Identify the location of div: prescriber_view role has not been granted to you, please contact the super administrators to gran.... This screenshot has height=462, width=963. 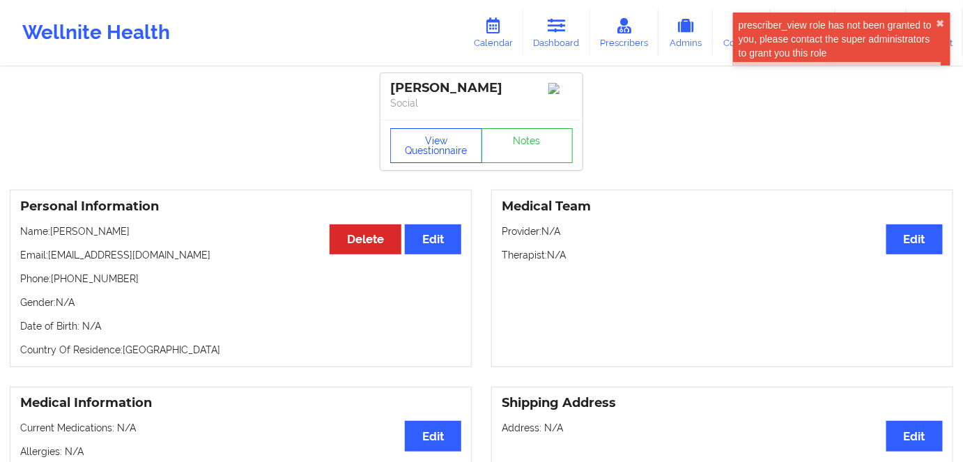
(837, 39).